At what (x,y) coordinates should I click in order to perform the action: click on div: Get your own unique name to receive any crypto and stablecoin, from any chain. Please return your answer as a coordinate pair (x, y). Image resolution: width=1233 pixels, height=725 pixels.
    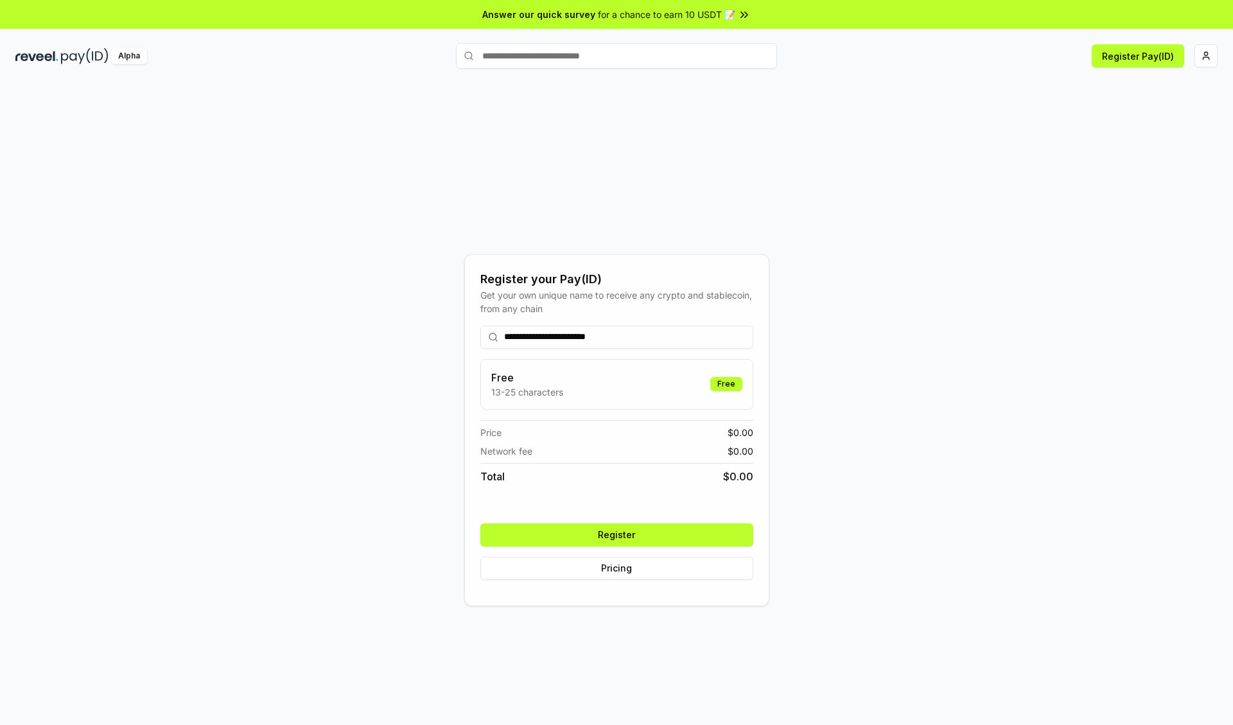
    Looking at the image, I should click on (617, 302).